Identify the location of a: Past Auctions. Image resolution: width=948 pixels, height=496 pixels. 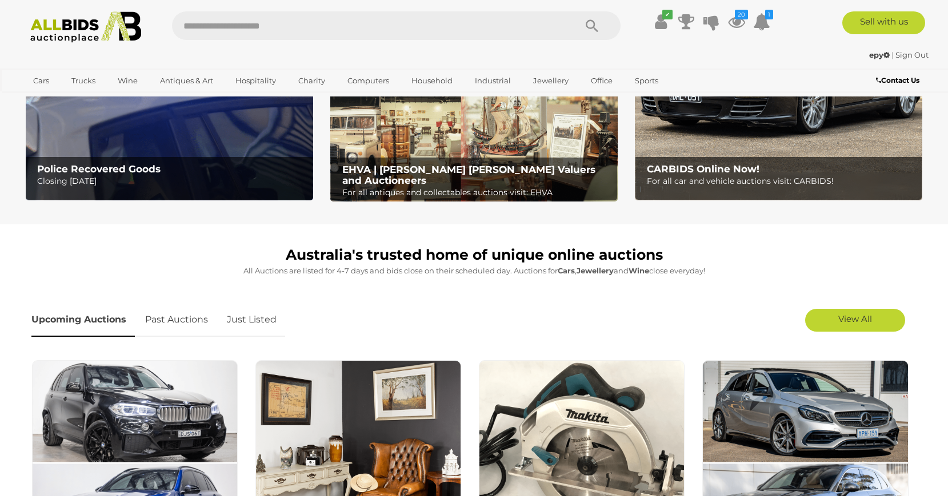
(177, 320).